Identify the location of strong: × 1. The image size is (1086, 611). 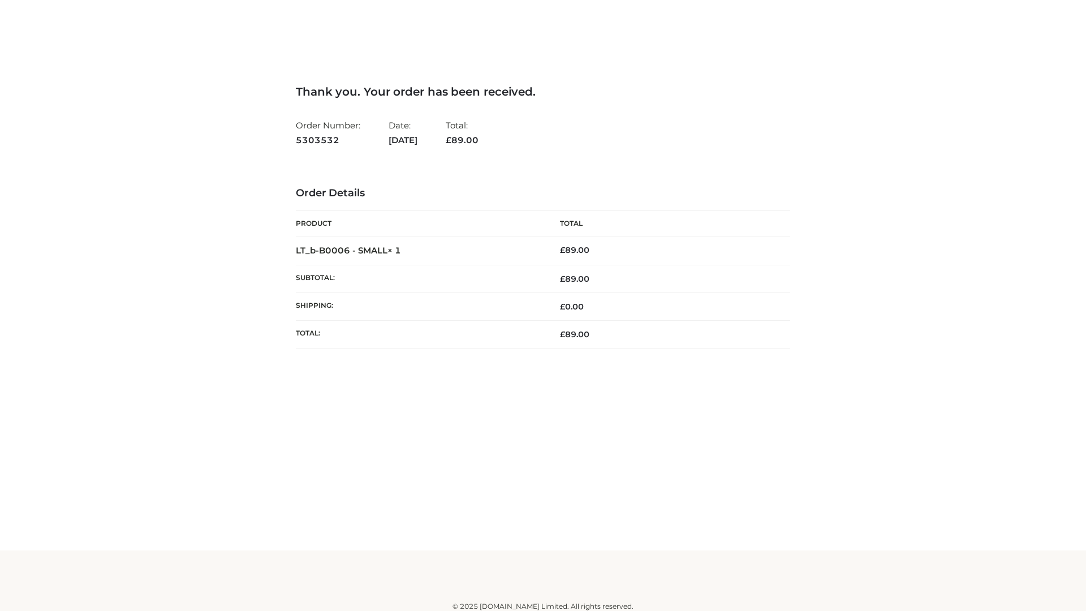
(394, 250).